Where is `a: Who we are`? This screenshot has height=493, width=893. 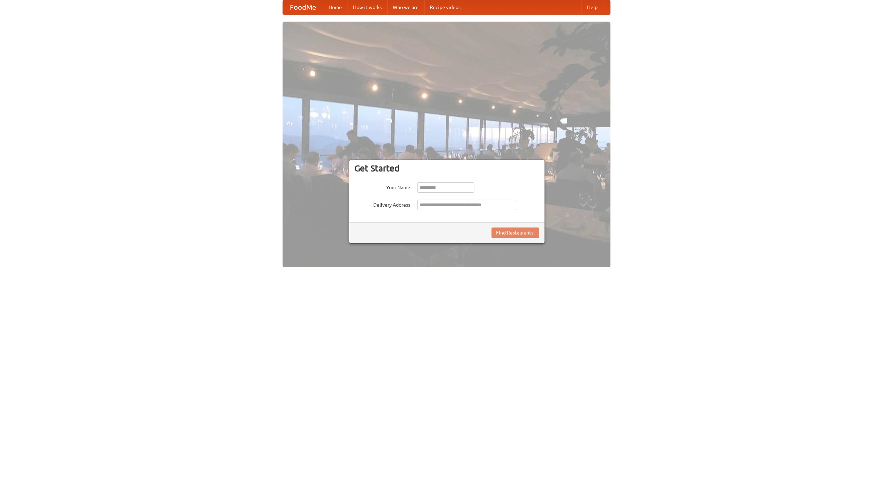 a: Who we are is located at coordinates (405, 7).